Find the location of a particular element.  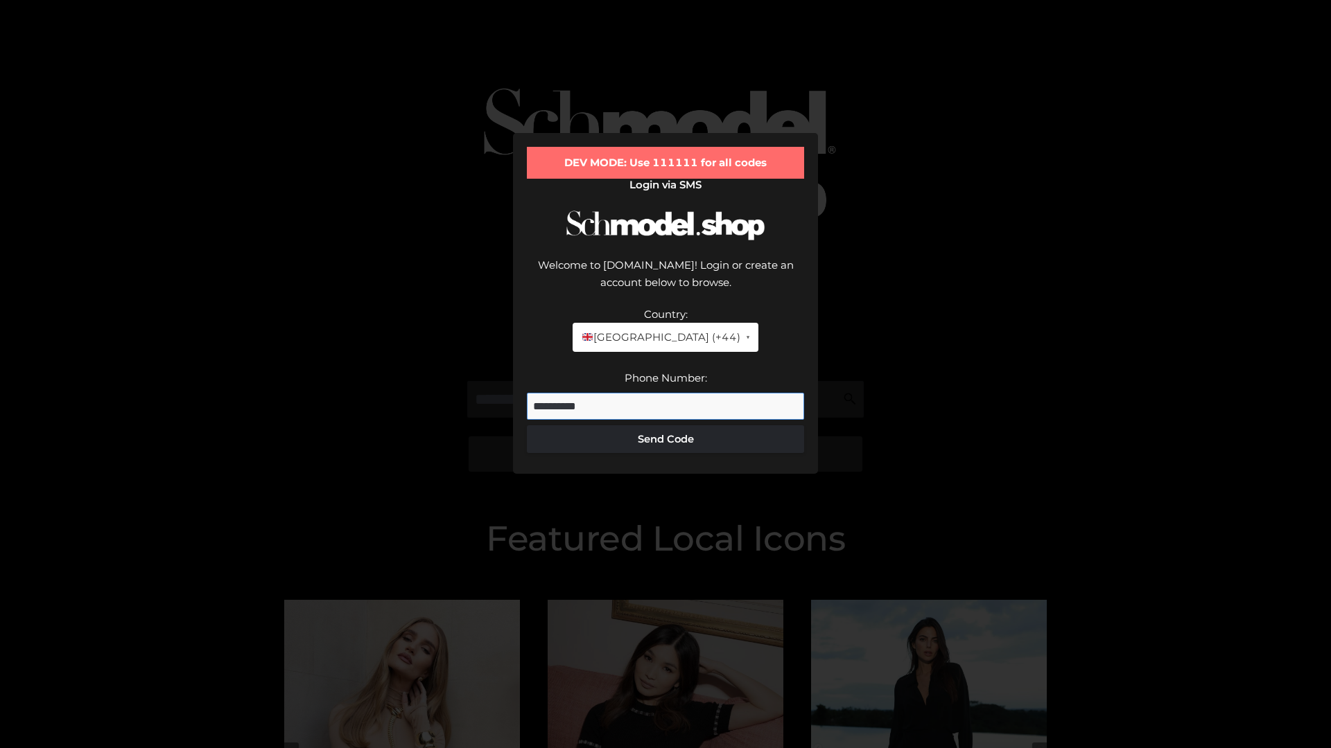

label: Phone Number: is located at coordinates (665, 378).